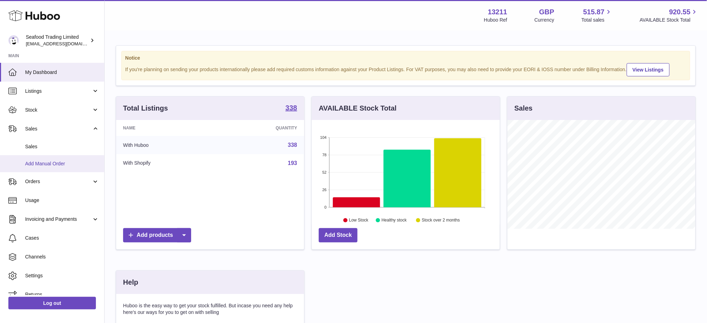 This screenshot has width=707, height=323. Describe the element at coordinates (58, 110) in the screenshot. I see `span: Stock` at that location.